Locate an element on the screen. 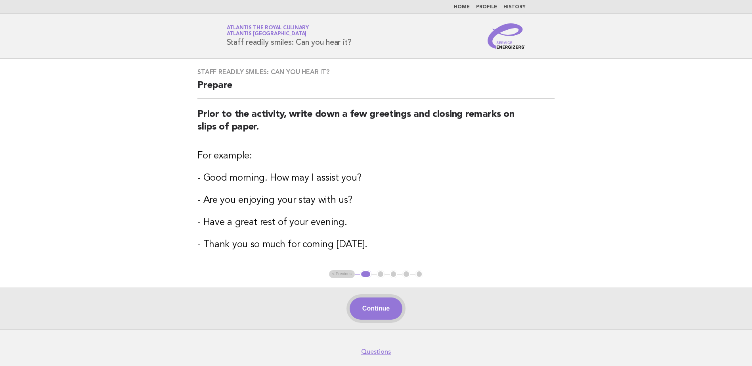  button: 1 is located at coordinates (366, 274).